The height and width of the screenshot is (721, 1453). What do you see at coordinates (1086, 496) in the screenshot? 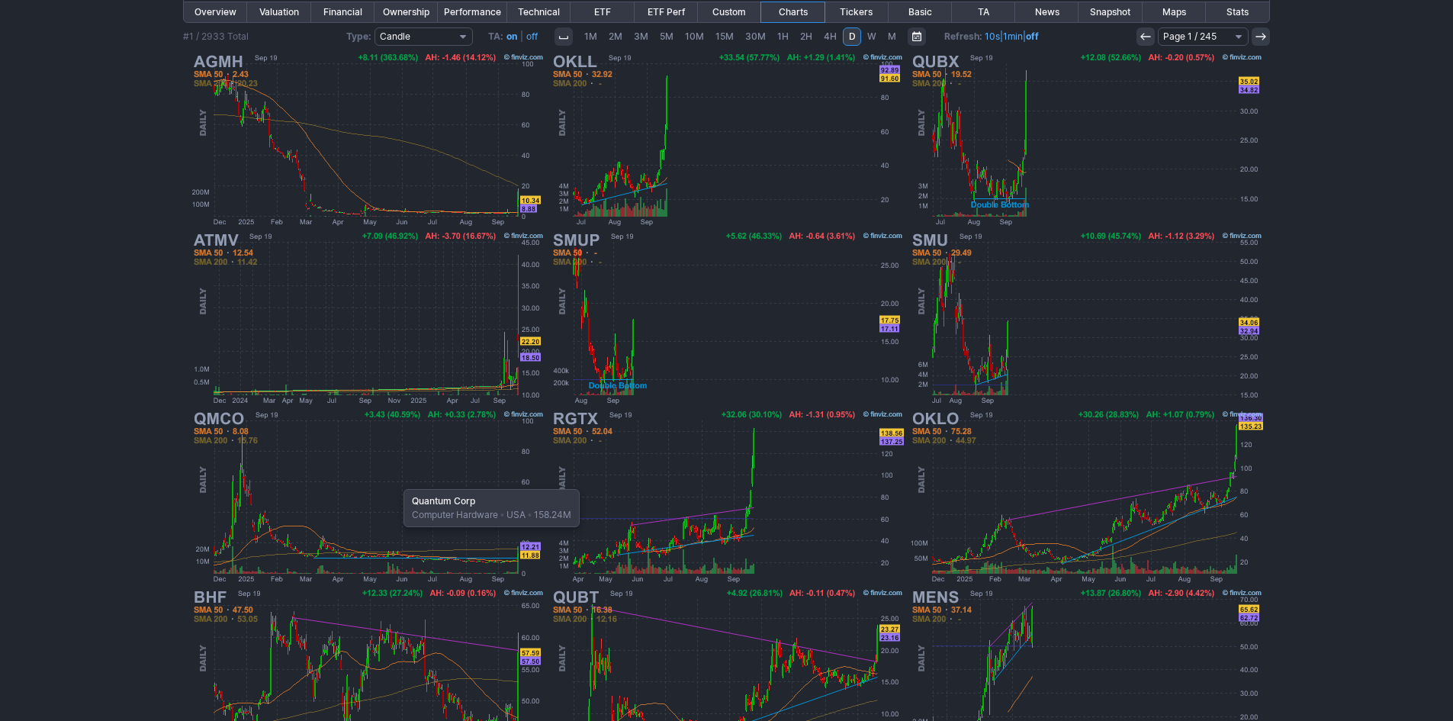
I see `img: OKLO - Oklo Inc - Stock Price Chart` at bounding box center [1086, 496].